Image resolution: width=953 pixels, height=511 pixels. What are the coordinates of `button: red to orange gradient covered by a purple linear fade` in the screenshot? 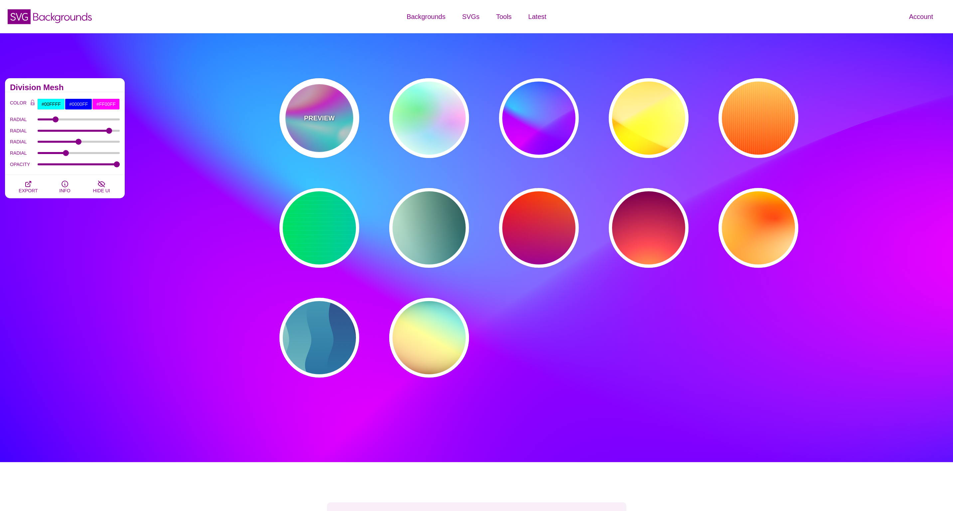 It's located at (539, 228).